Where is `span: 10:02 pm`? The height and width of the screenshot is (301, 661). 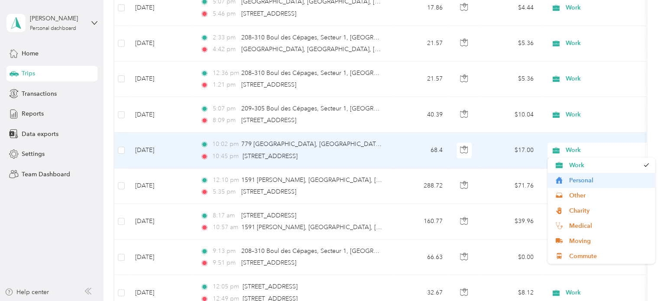 span: 10:02 pm is located at coordinates (224, 144).